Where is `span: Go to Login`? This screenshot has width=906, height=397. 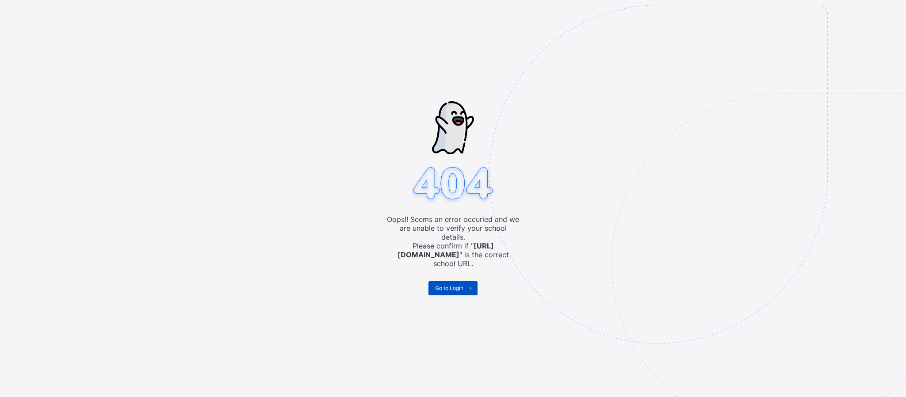
span: Go to Login is located at coordinates (449, 288).